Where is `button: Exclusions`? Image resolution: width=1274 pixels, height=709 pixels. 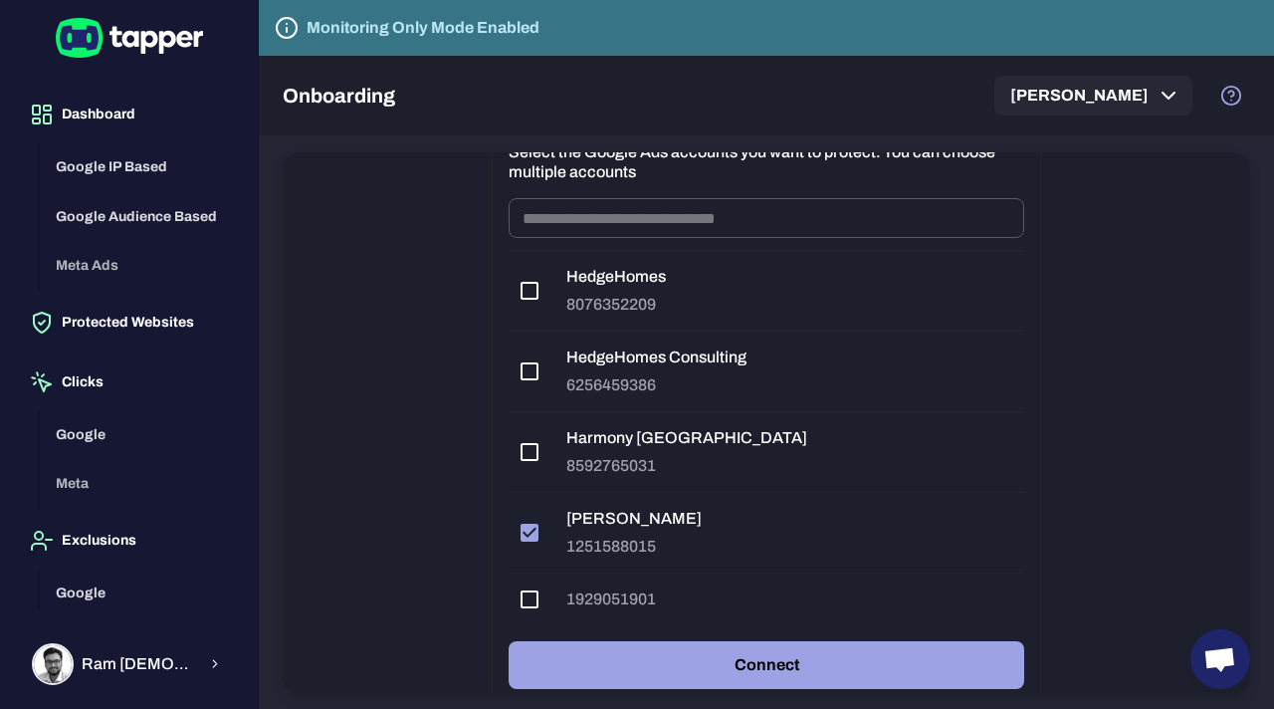
button: Exclusions is located at coordinates (128, 540).